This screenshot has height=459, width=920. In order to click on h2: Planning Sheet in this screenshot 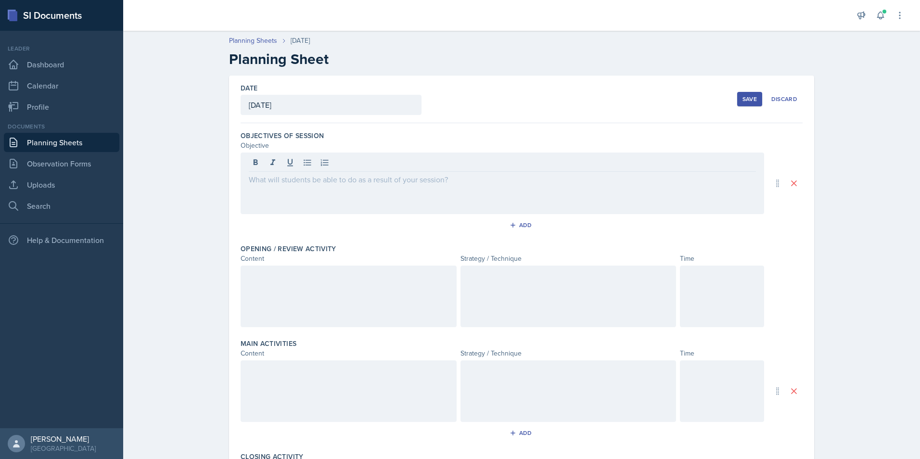, I will do `click(522, 59)`.